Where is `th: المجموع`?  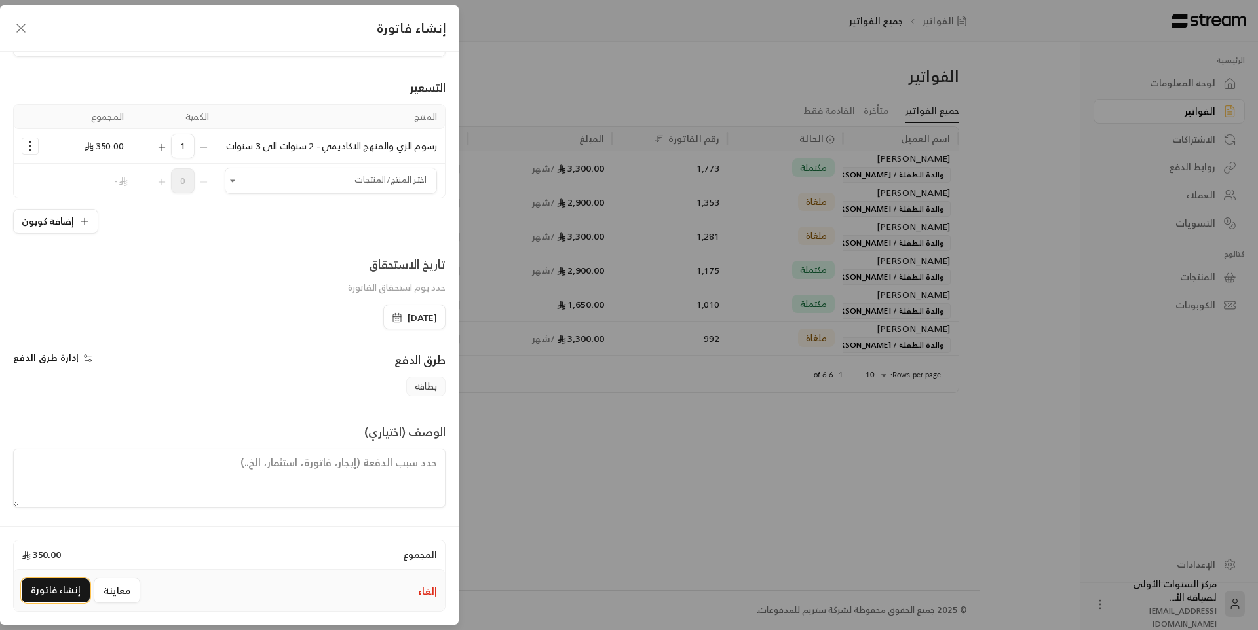 th: المجموع is located at coordinates (89, 117).